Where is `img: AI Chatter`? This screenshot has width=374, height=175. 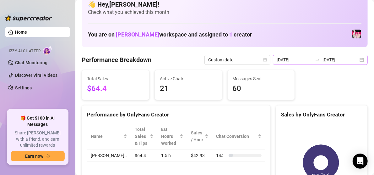
img: AI Chatter is located at coordinates (48, 50).